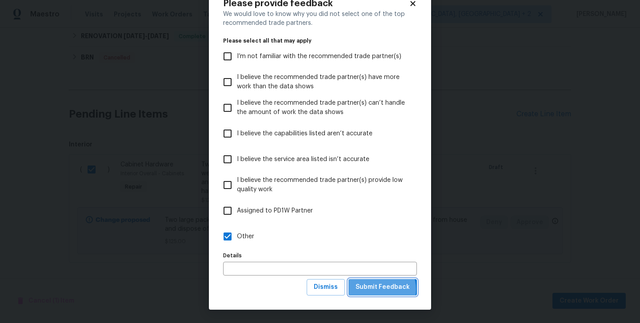 This screenshot has width=640, height=323. Describe the element at coordinates (304, 134) in the screenshot. I see `span: I believe the capabilities listed aren’t accurate` at that location.